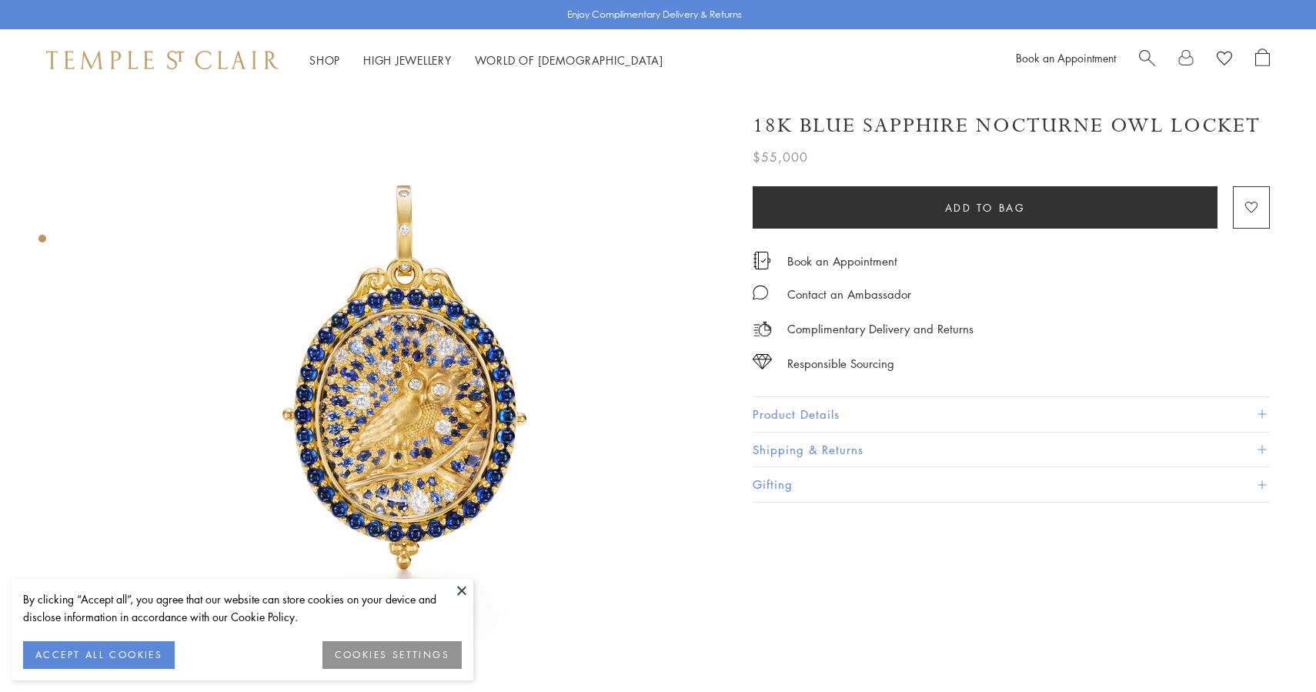  I want to click on div: Responsible Sourcing, so click(840, 363).